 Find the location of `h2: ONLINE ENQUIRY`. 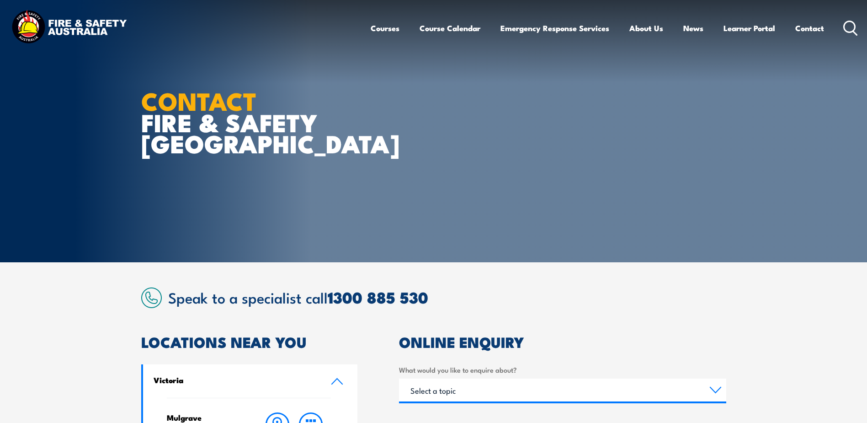

h2: ONLINE ENQUIRY is located at coordinates (563, 341).